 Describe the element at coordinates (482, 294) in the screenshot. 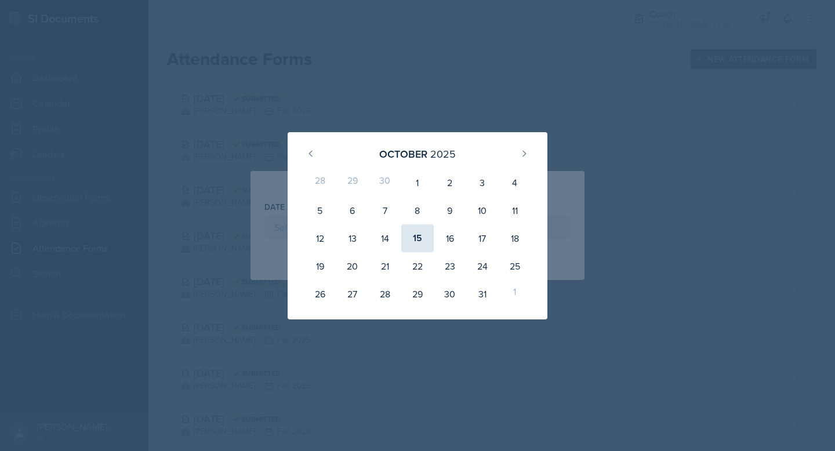

I see `div: 31` at that location.